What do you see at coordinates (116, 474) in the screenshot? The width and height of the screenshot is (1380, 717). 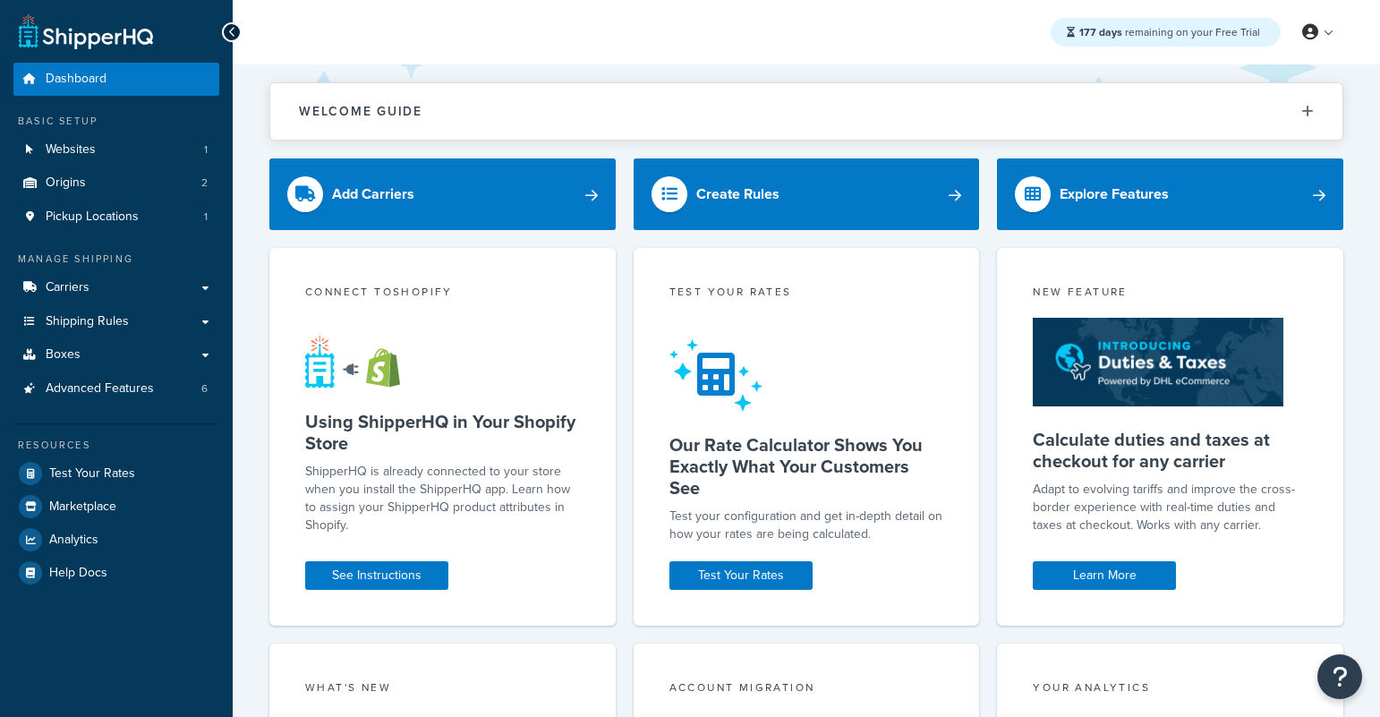 I see `li: Test Your Rates` at bounding box center [116, 474].